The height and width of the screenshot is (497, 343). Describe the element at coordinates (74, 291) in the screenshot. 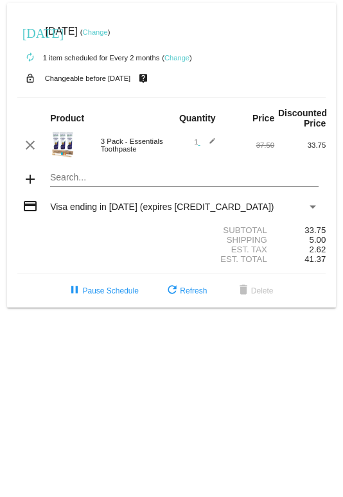

I see `mat-icon: pause` at that location.